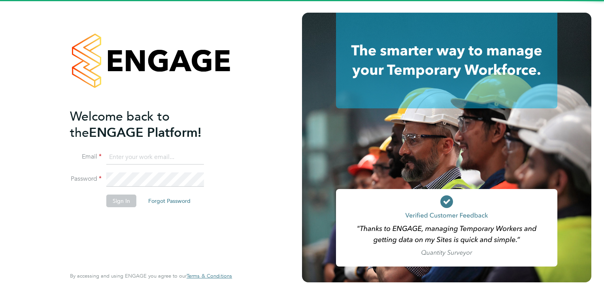 This screenshot has width=604, height=295. I want to click on input: Enter your work email..., so click(155, 157).